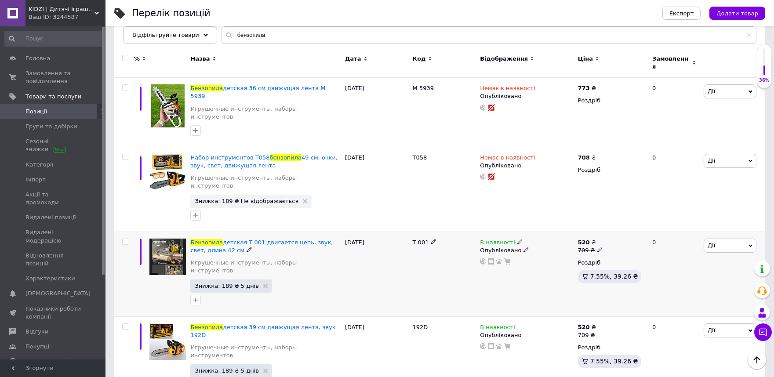 Image resolution: width=774 pixels, height=377 pixels. I want to click on span: Відновлення позицій, so click(53, 260).